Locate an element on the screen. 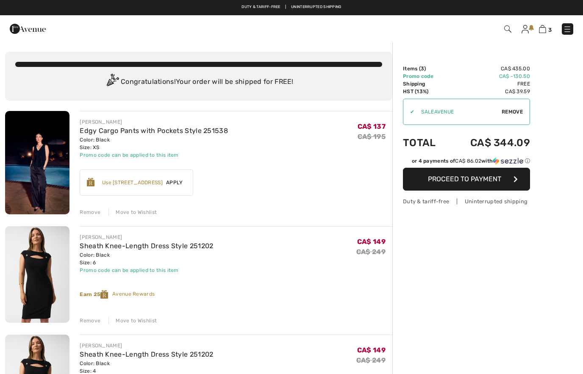 This screenshot has width=583, height=374. div: Avenue Rewards is located at coordinates (236, 294).